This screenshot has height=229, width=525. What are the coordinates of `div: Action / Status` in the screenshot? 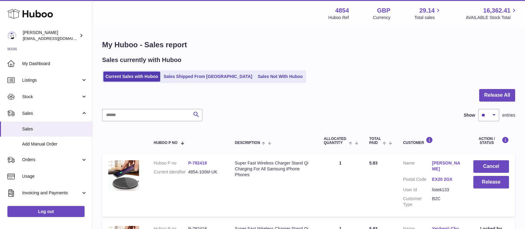 It's located at (491, 141).